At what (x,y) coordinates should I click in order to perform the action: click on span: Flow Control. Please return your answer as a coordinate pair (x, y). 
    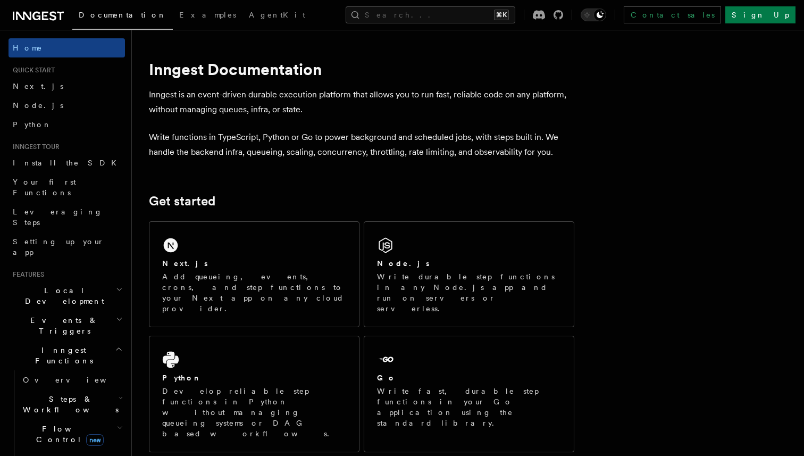
    Looking at the image, I should click on (68, 434).